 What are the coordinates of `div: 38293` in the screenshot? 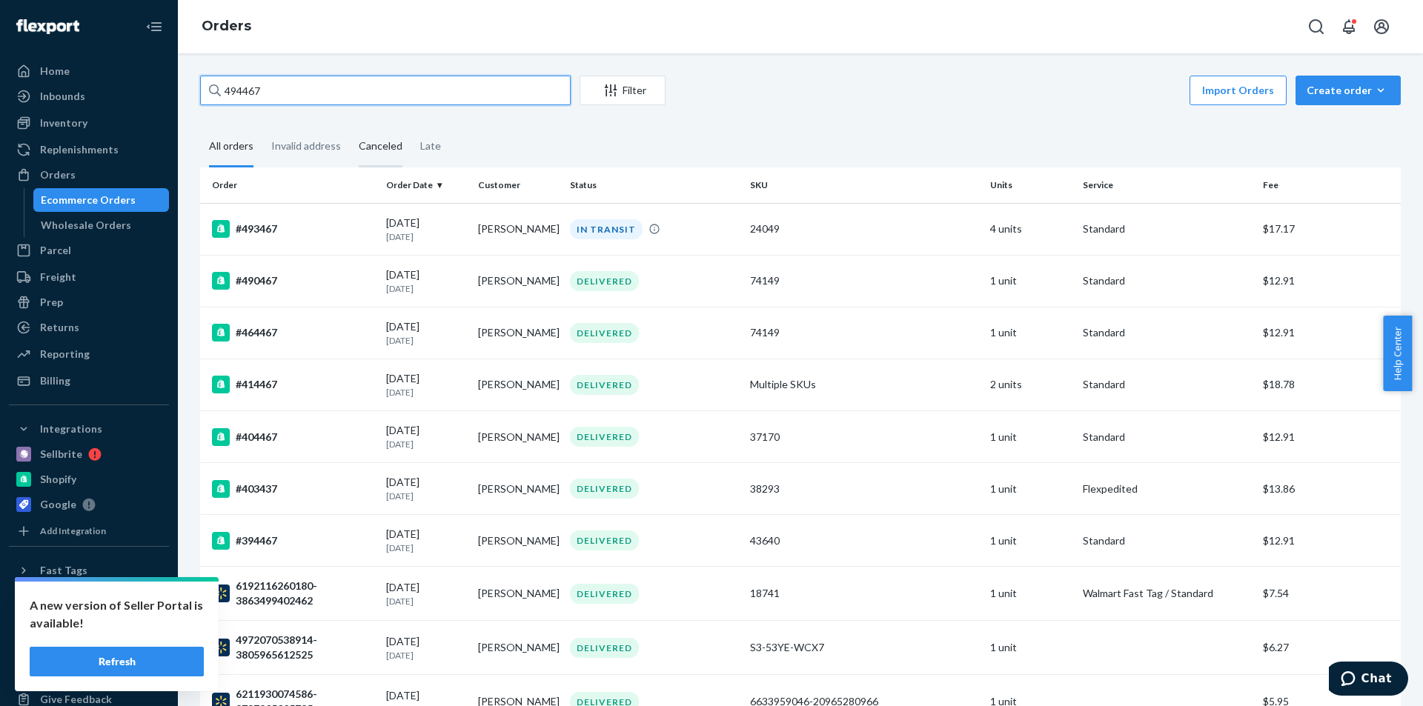 It's located at (864, 489).